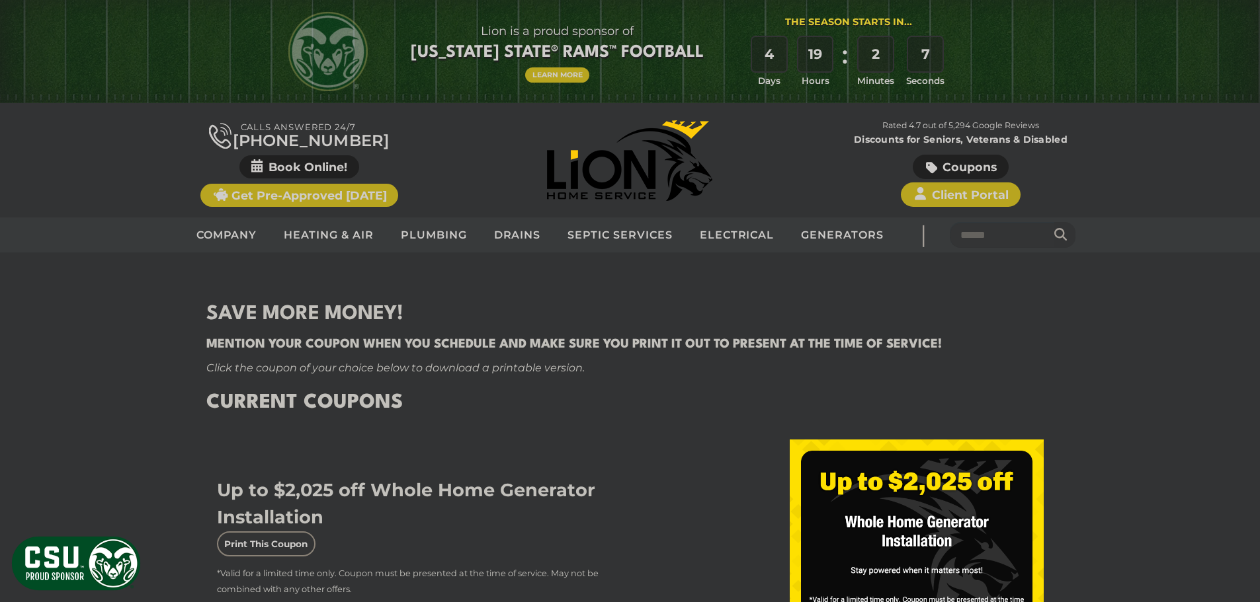 The width and height of the screenshot is (1260, 602). What do you see at coordinates (960, 126) in the screenshot?
I see `p: Rated 4.7 out of 5,294 Google Reviews` at bounding box center [960, 126].